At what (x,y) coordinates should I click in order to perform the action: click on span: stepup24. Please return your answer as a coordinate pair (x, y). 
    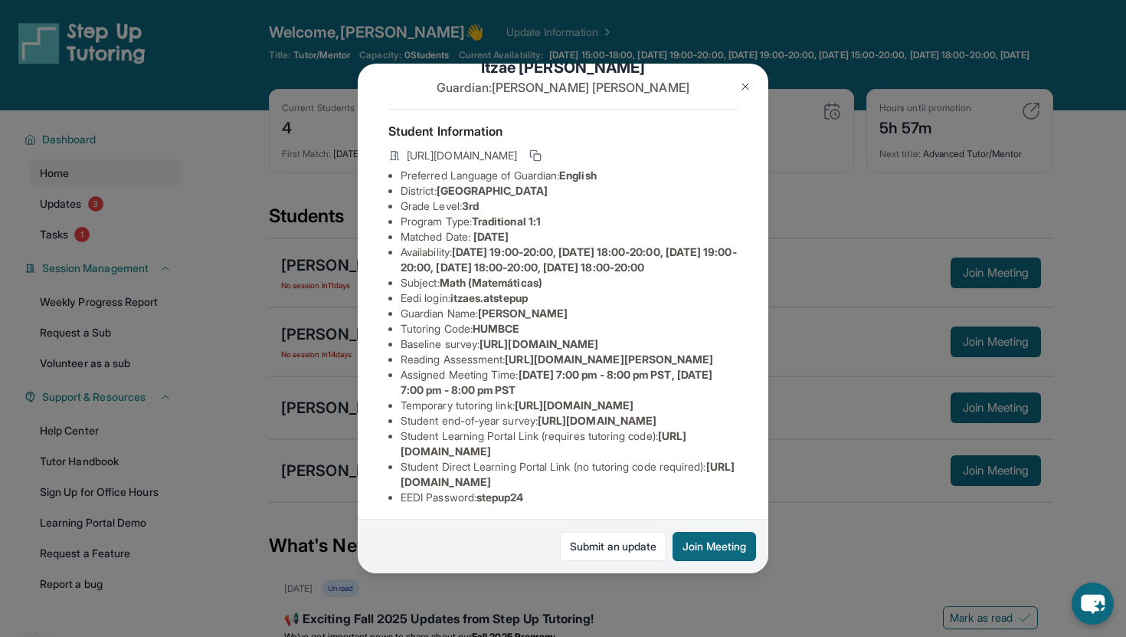
    Looking at the image, I should click on (500, 496).